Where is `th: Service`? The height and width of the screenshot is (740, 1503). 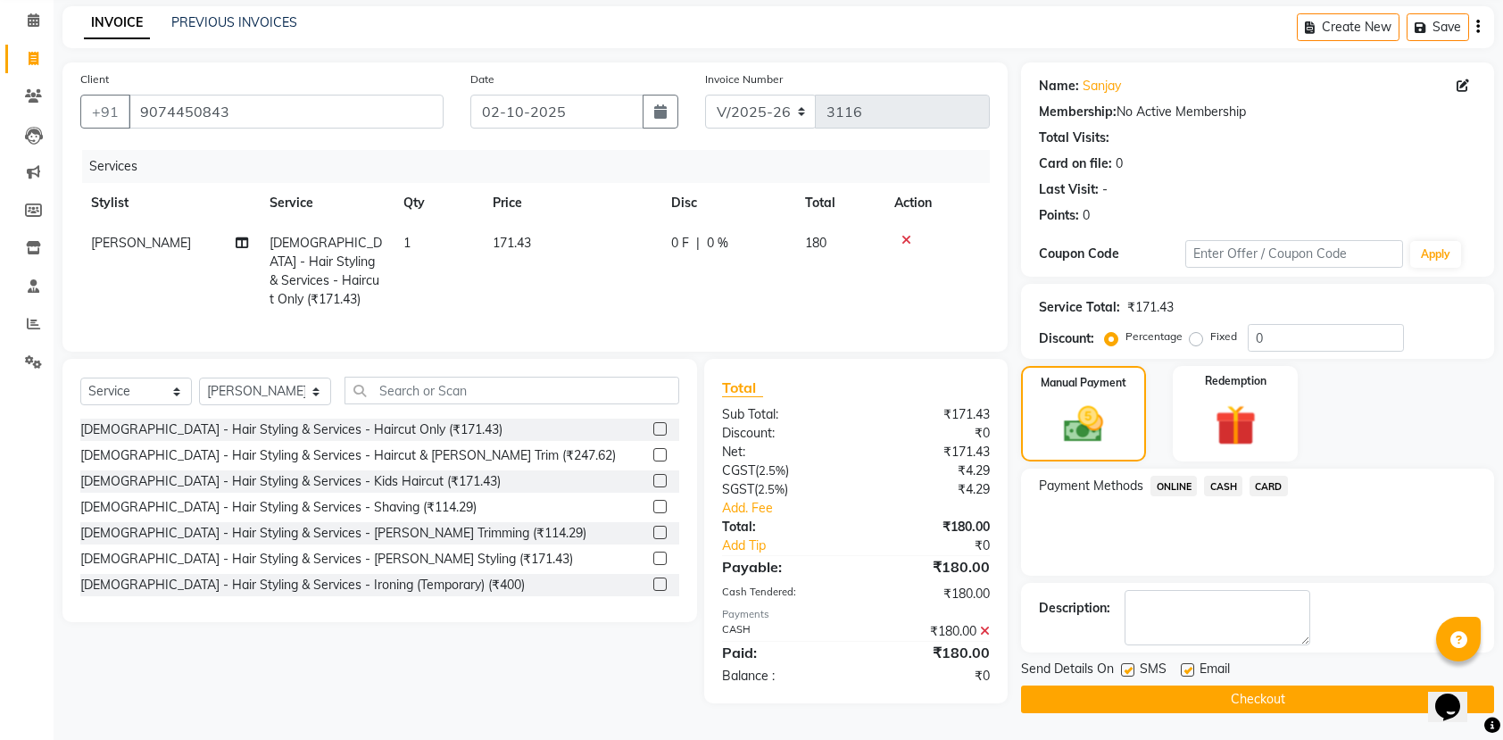 th: Service is located at coordinates (326, 203).